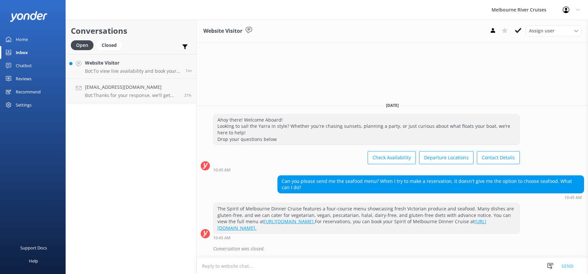 This screenshot has width=588, height=274. Describe the element at coordinates (24, 79) in the screenshot. I see `div: Reviews` at that location.